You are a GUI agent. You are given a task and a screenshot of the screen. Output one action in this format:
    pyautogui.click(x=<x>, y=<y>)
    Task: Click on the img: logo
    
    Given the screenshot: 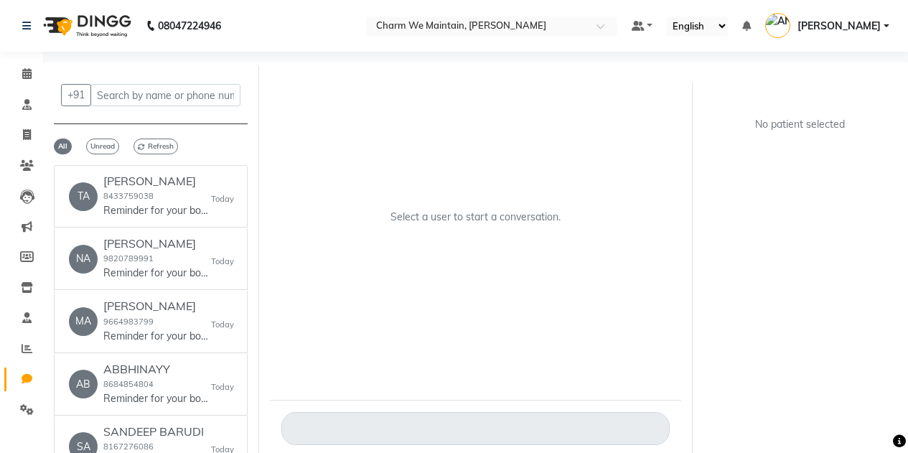 What is the action you would take?
    pyautogui.click(x=85, y=26)
    